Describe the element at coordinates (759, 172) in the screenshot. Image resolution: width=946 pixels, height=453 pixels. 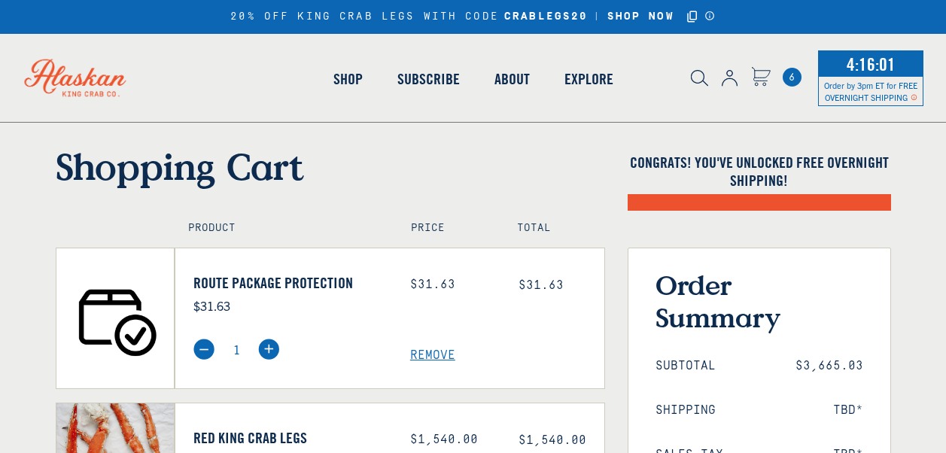
I see `h4: Congrats! You've unlocked FREE OVERNIGHT SHIPPING!` at that location.